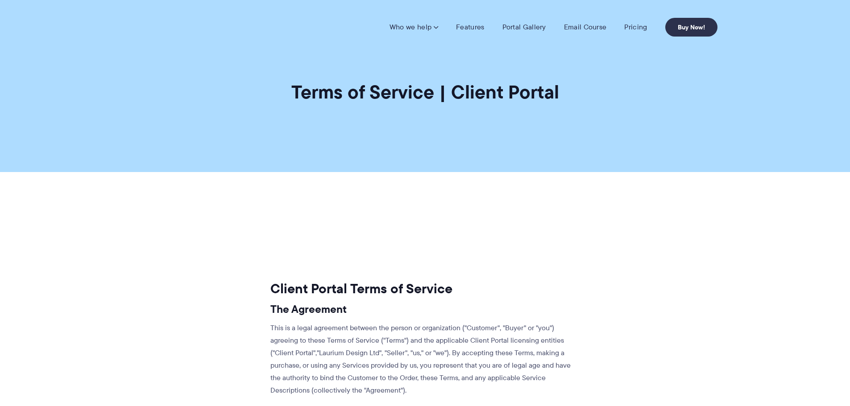  Describe the element at coordinates (422, 359) in the screenshot. I see `p: This is a legal agreement between the person or organization ("Customer", "Buyer" or "you") agree...` at that location.